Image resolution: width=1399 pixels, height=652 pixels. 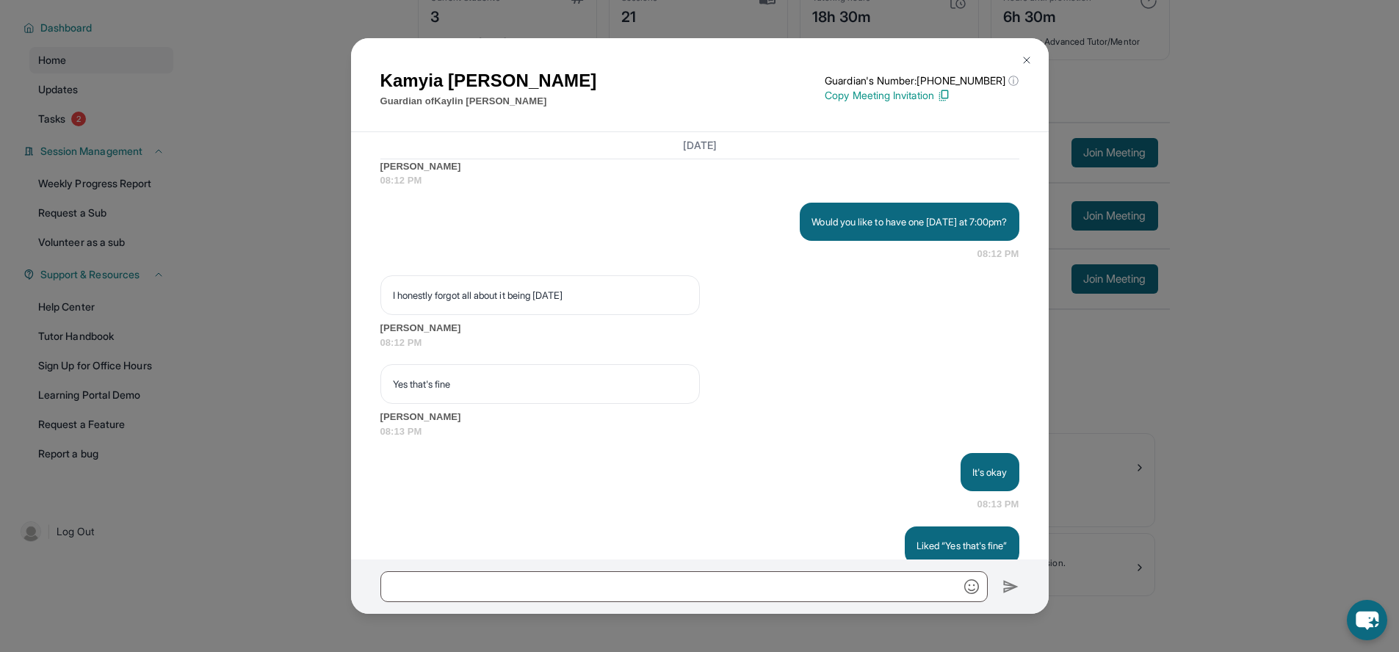 What do you see at coordinates (1010, 587) in the screenshot?
I see `img: Send icon` at bounding box center [1010, 587].